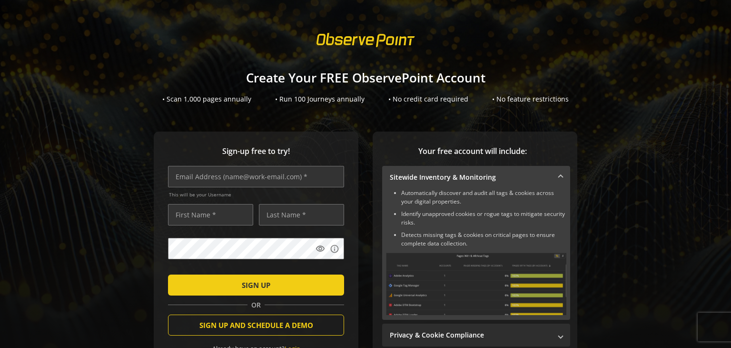  Describe the element at coordinates (530, 99) in the screenshot. I see `div: • No feature restrictions` at that location.